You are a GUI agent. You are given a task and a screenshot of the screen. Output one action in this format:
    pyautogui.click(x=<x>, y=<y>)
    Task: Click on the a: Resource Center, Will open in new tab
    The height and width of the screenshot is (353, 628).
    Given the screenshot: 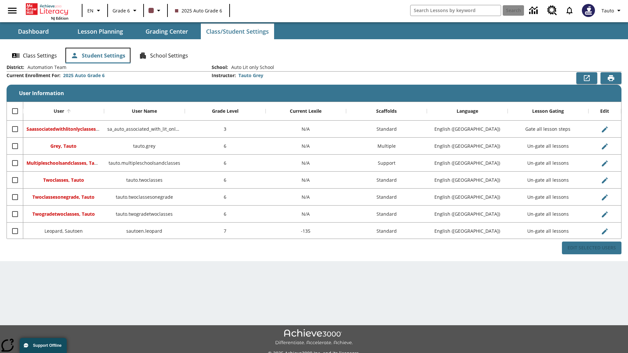 What is the action you would take?
    pyautogui.click(x=552, y=10)
    